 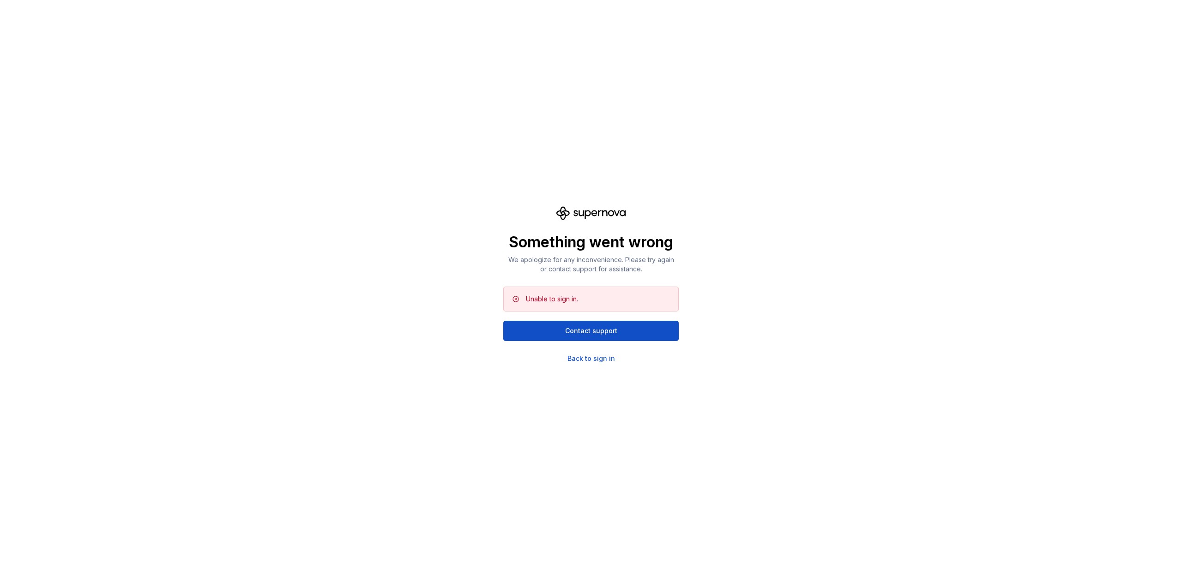 I want to click on div: Back to sign in, so click(x=591, y=359).